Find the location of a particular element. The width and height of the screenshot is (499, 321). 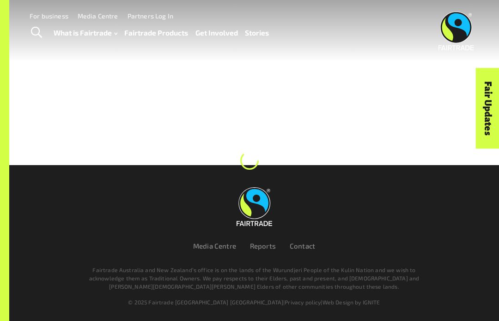

a: What is Fairtrade is located at coordinates (85, 33).